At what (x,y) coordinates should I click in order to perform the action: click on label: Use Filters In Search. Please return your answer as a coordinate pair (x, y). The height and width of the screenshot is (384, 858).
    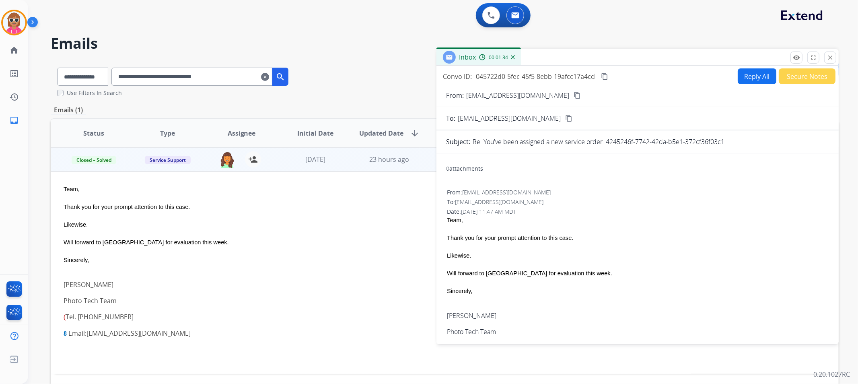
    Looking at the image, I should click on (94, 93).